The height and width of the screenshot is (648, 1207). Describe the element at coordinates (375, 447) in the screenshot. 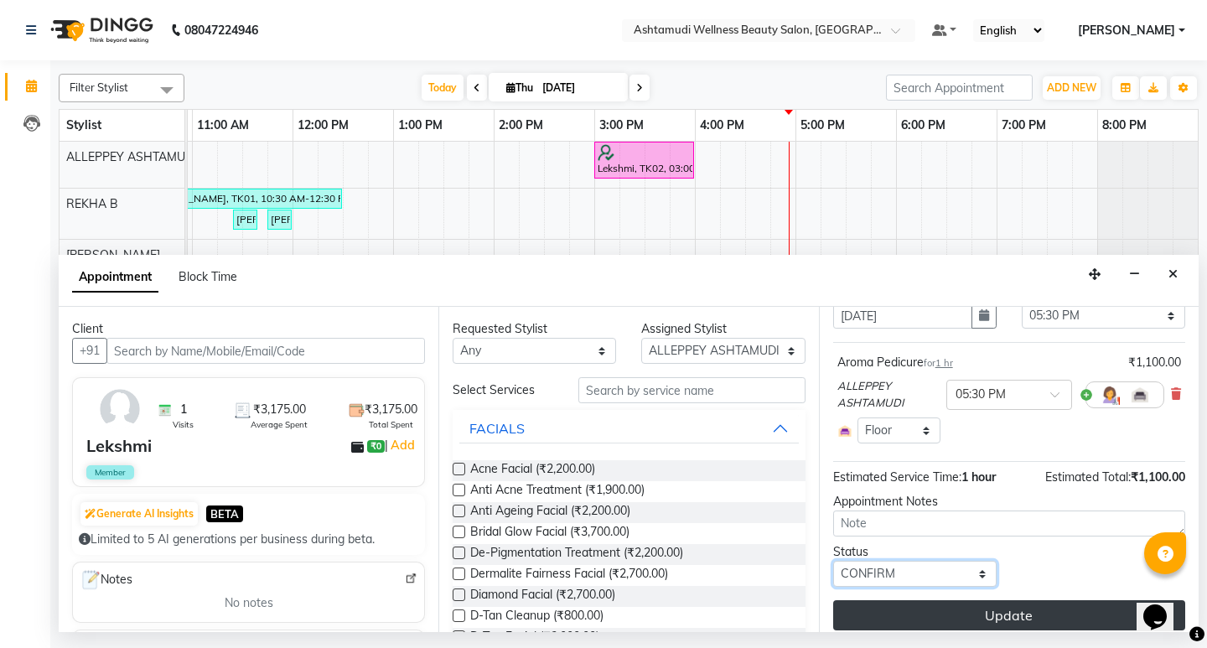

I see `span: ₹0` at that location.